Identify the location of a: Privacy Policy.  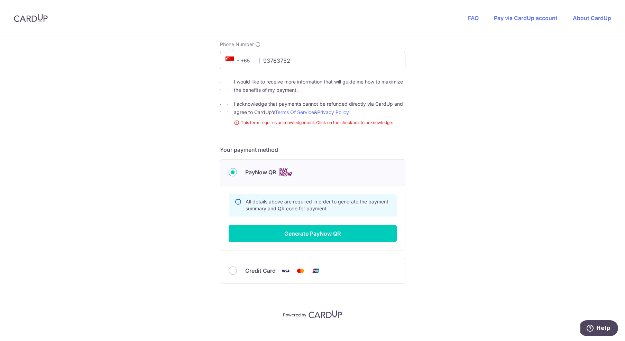
(333, 112).